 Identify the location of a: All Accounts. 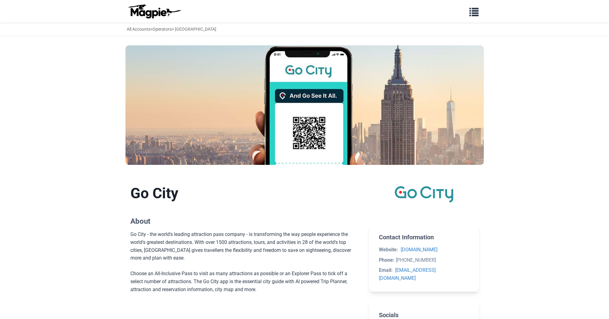
(138, 29).